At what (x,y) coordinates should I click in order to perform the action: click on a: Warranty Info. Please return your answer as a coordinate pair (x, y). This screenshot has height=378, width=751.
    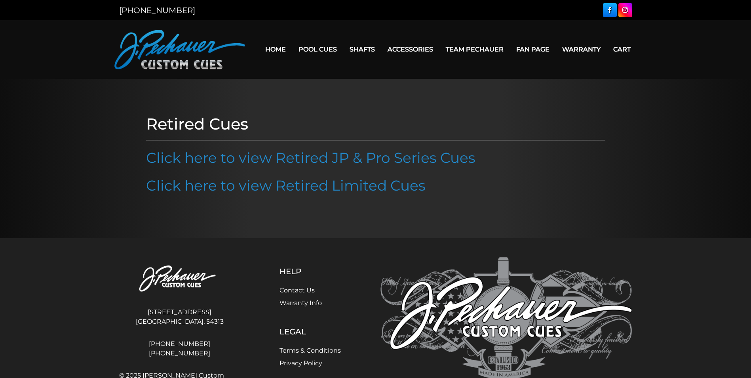
    Looking at the image, I should click on (301, 303).